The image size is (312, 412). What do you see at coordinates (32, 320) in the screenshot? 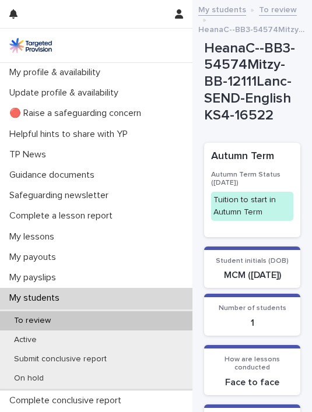
I see `p: To review` at bounding box center [32, 320].